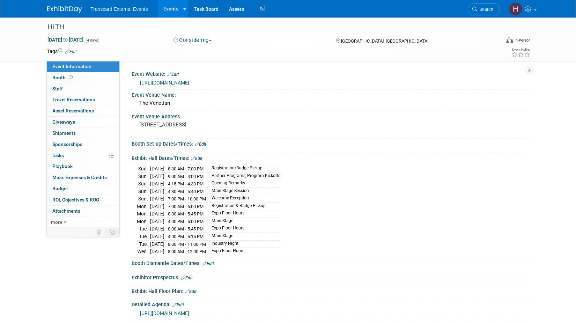 The image size is (576, 323). I want to click on td: Tags, so click(62, 51).